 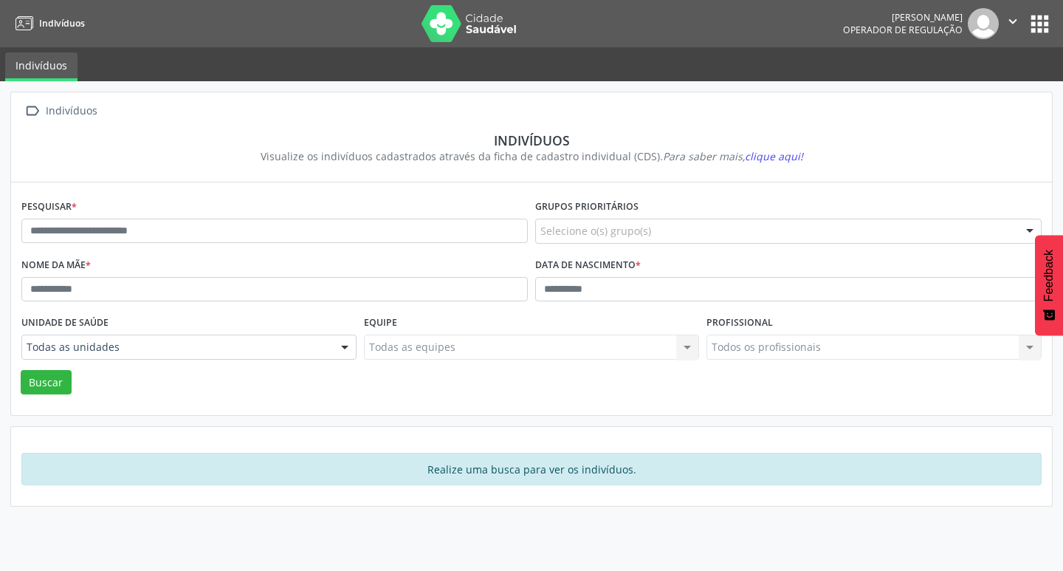 I want to click on img: img, so click(x=984, y=24).